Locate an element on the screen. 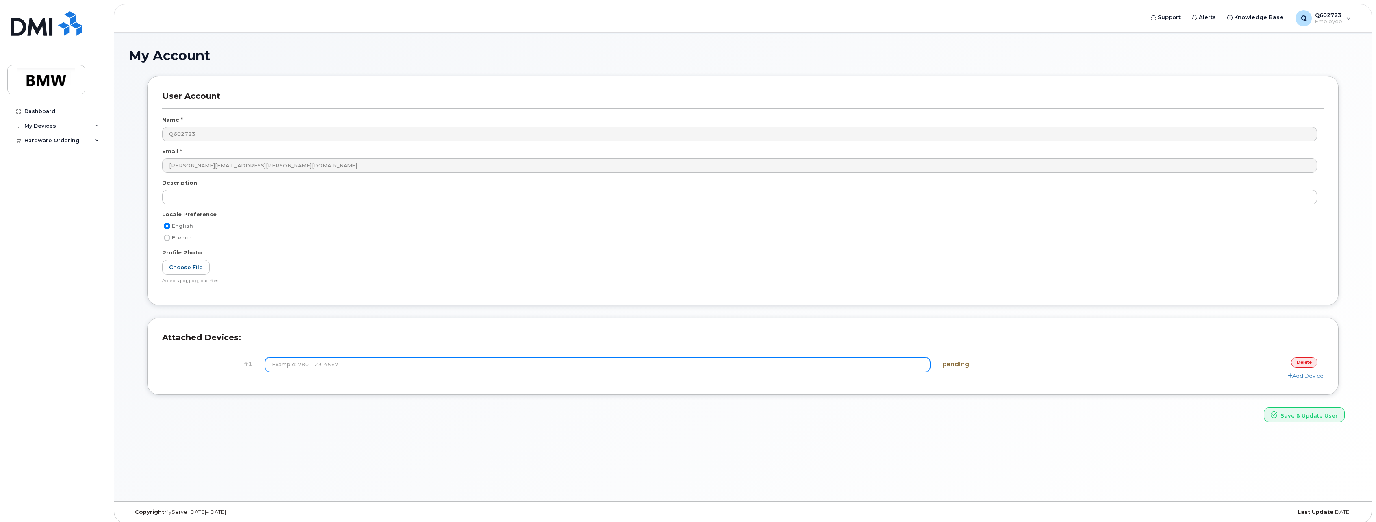 The width and height of the screenshot is (1376, 522). h3: Attached Devices: is located at coordinates (743, 341).